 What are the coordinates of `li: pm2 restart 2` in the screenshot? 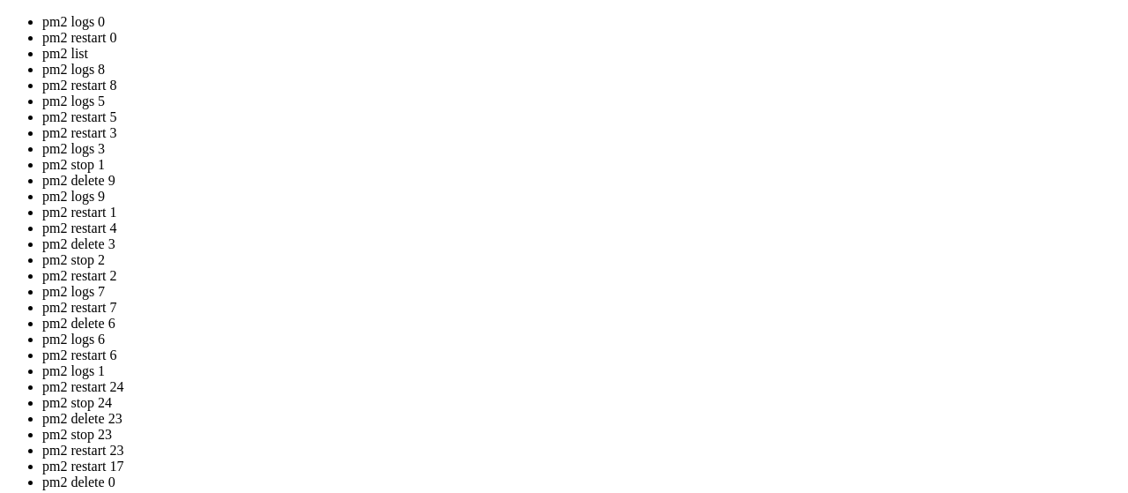 It's located at (582, 276).